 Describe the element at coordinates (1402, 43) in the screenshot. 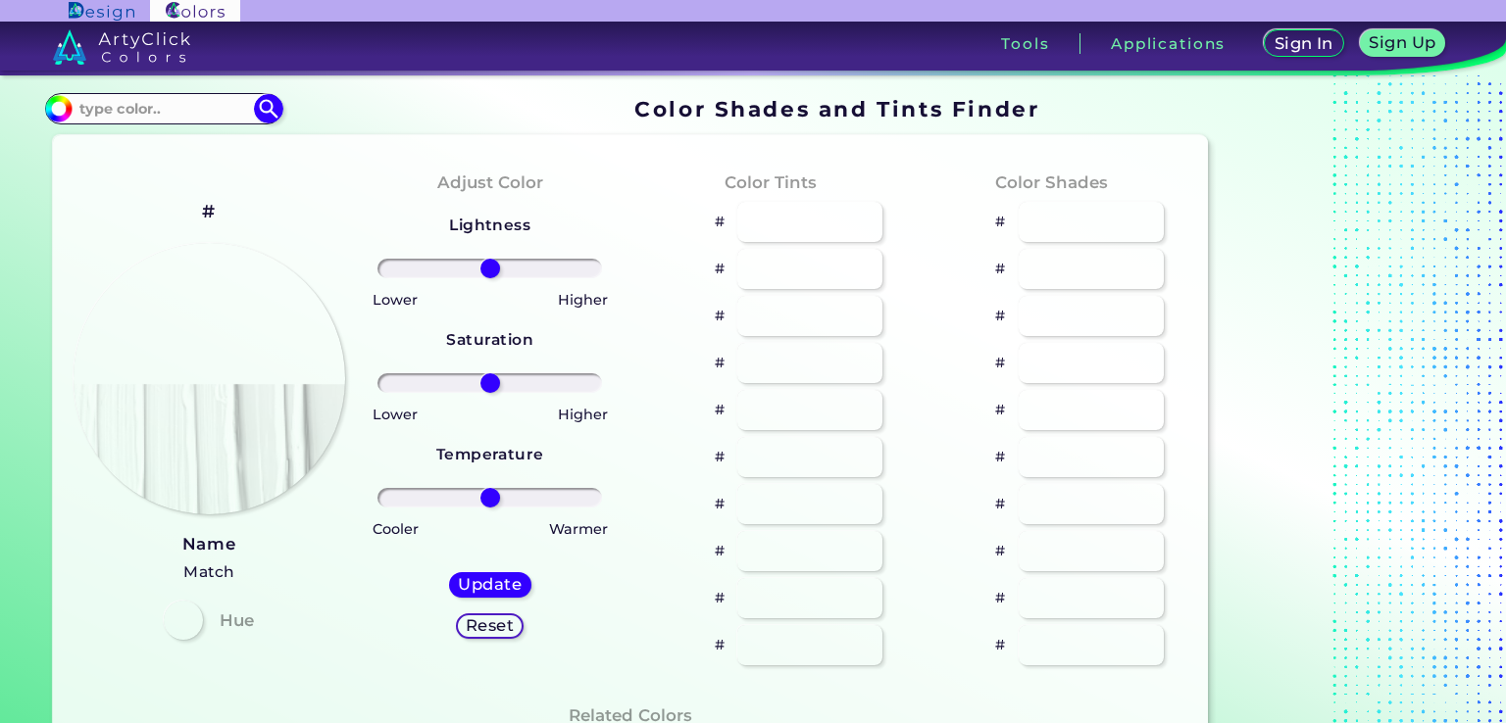

I see `a: Sign Up` at that location.